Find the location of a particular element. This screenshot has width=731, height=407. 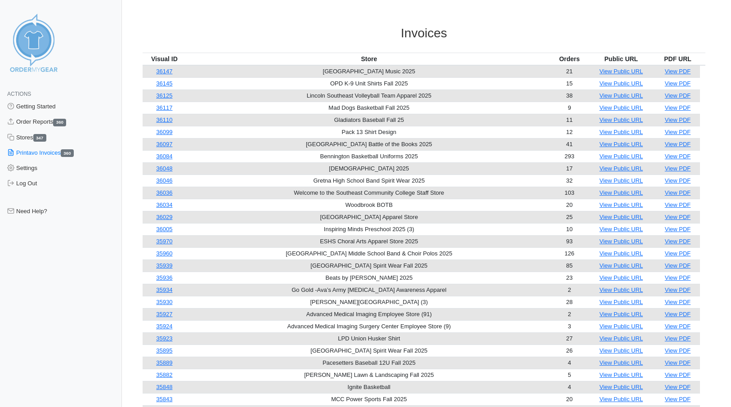

td: 28 is located at coordinates (569, 302).